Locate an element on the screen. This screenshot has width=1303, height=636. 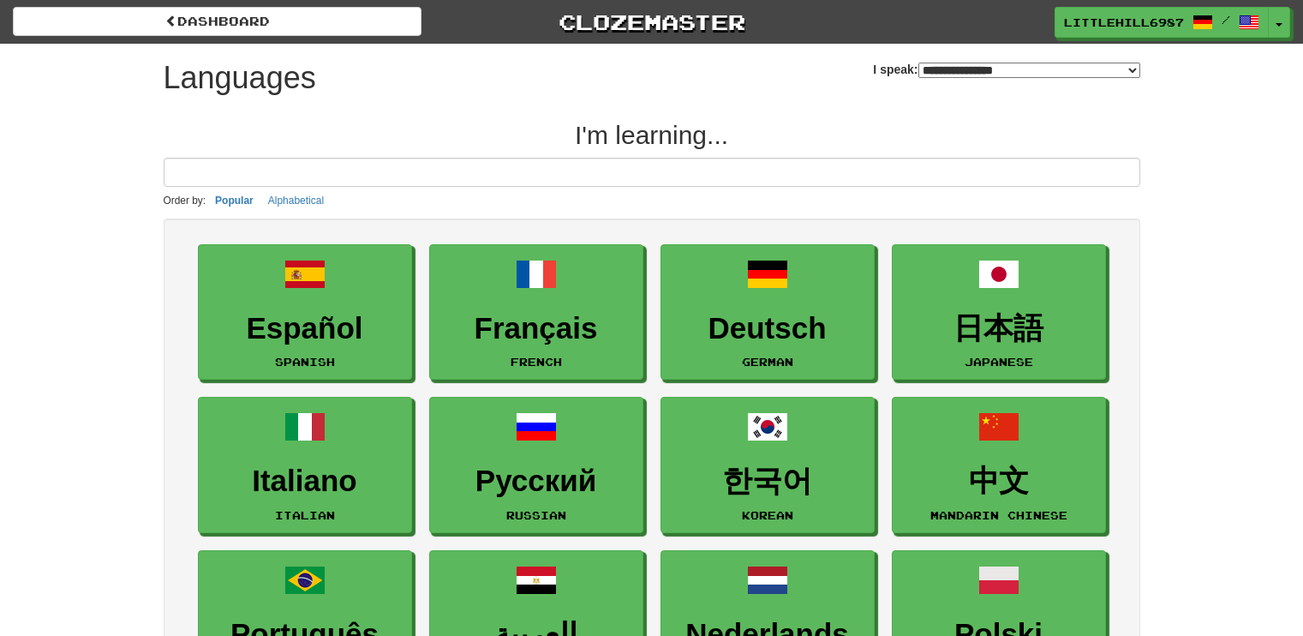
h3: Español is located at coordinates (305, 328).